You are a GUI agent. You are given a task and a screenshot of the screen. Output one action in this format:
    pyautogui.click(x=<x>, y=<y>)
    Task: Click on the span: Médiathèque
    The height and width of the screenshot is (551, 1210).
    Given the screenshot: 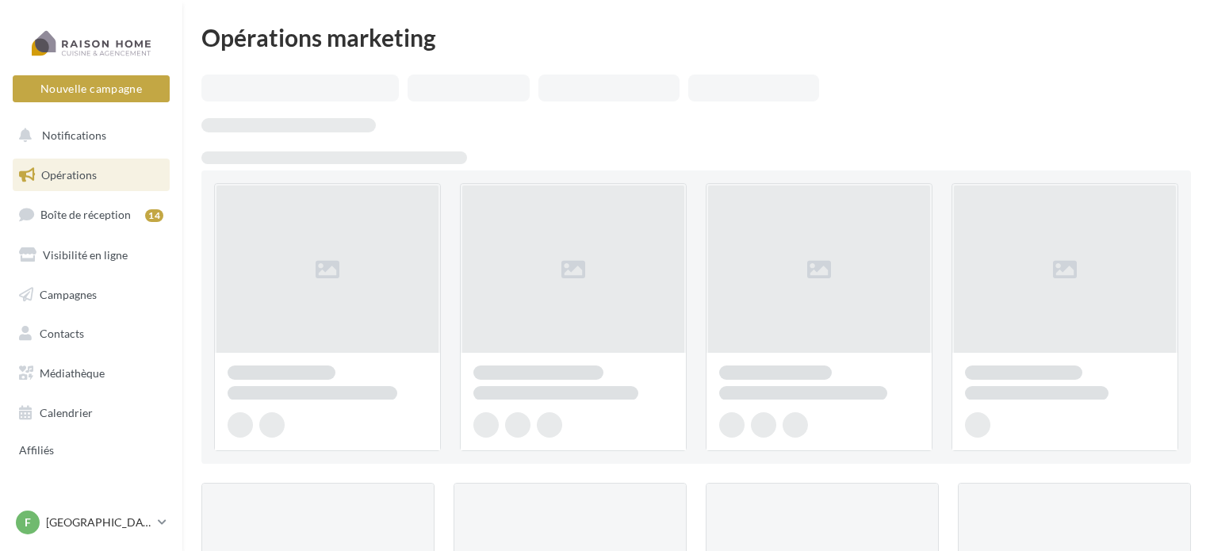 What is the action you would take?
    pyautogui.click(x=72, y=373)
    